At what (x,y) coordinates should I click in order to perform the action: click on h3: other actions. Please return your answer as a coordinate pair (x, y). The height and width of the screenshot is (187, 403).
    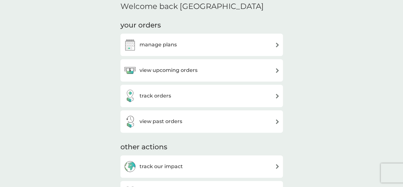
    Looking at the image, I should click on (144, 147).